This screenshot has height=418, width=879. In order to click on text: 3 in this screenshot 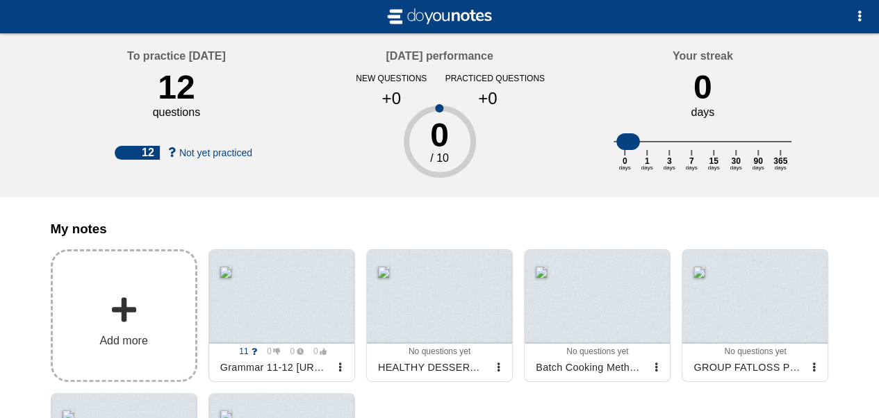, I will do `click(669, 161)`.